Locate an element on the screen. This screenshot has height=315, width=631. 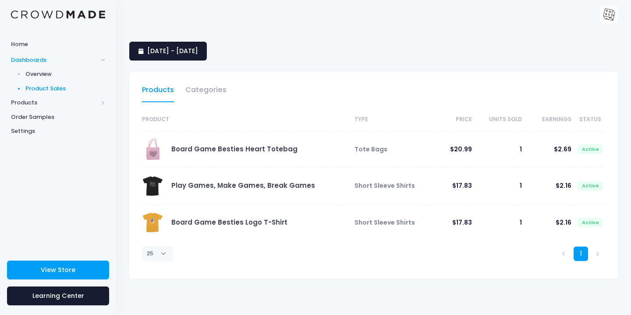
span: $2.69 is located at coordinates (563, 149).